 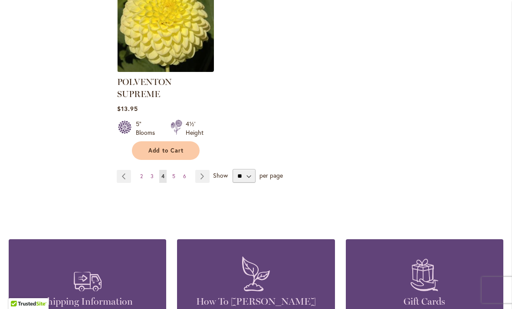 What do you see at coordinates (184, 176) in the screenshot?
I see `span: 6` at bounding box center [184, 176].